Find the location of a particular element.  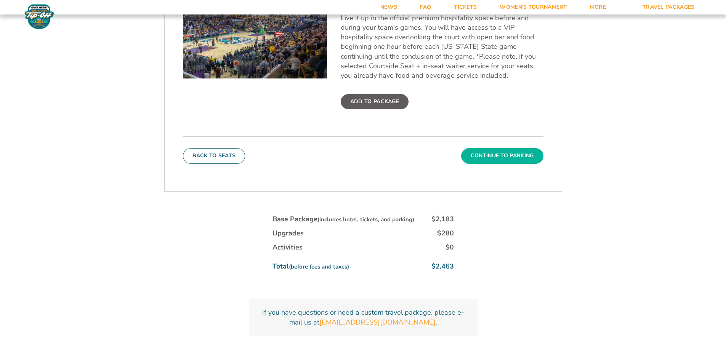

div: $2,183 is located at coordinates (443, 219).